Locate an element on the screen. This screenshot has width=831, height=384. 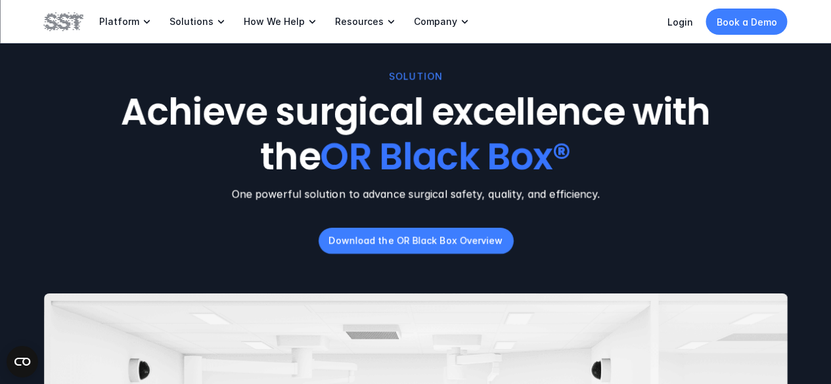
span: OR Black Box® is located at coordinates (446, 157).